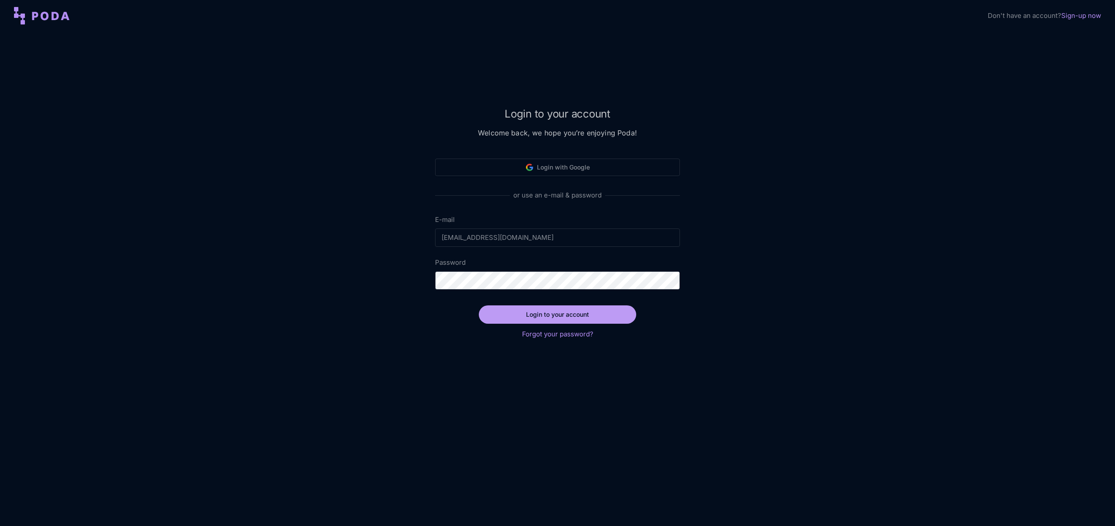 The width and height of the screenshot is (1115, 526). What do you see at coordinates (1044, 16) in the screenshot?
I see `div: Don't have an account?` at bounding box center [1044, 16].